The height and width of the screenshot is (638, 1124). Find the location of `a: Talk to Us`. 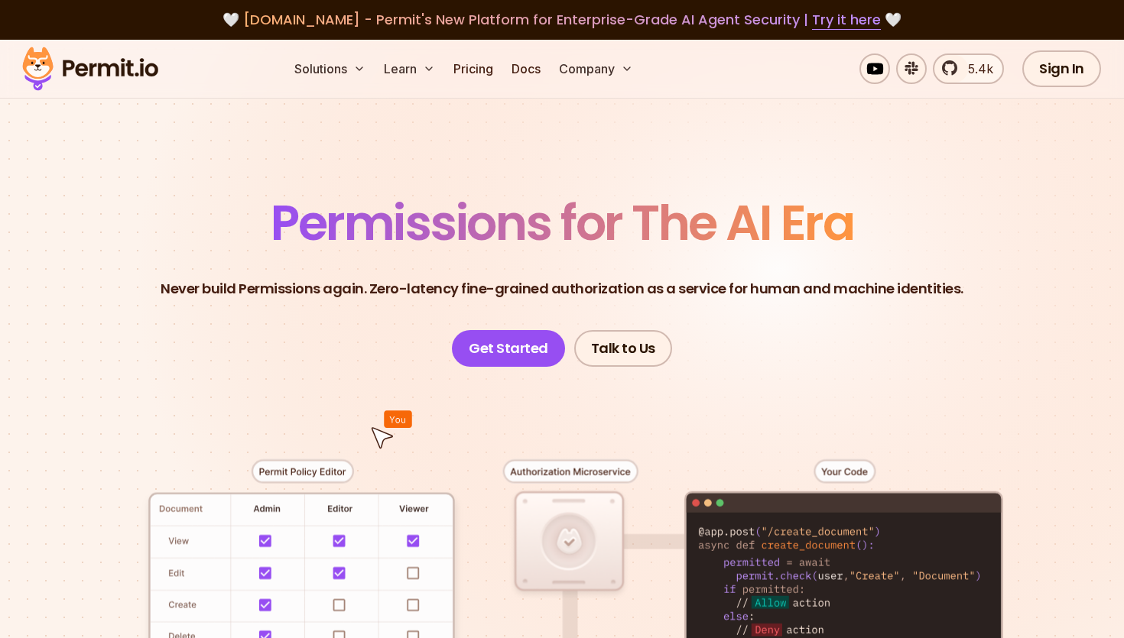

a: Talk to Us is located at coordinates (623, 349).